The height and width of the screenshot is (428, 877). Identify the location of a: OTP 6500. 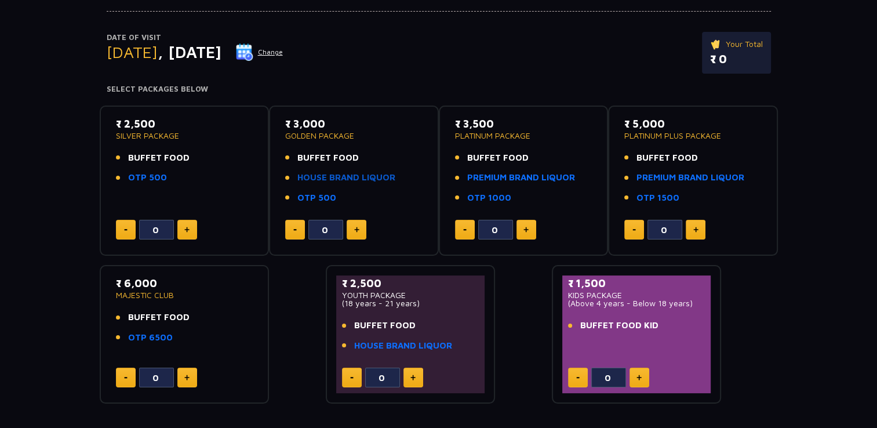
(150, 337).